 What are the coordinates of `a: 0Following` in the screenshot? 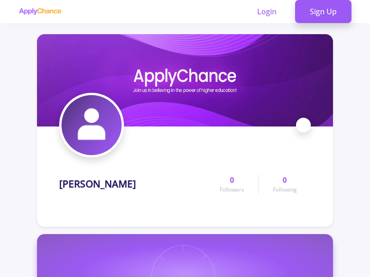 It's located at (284, 184).